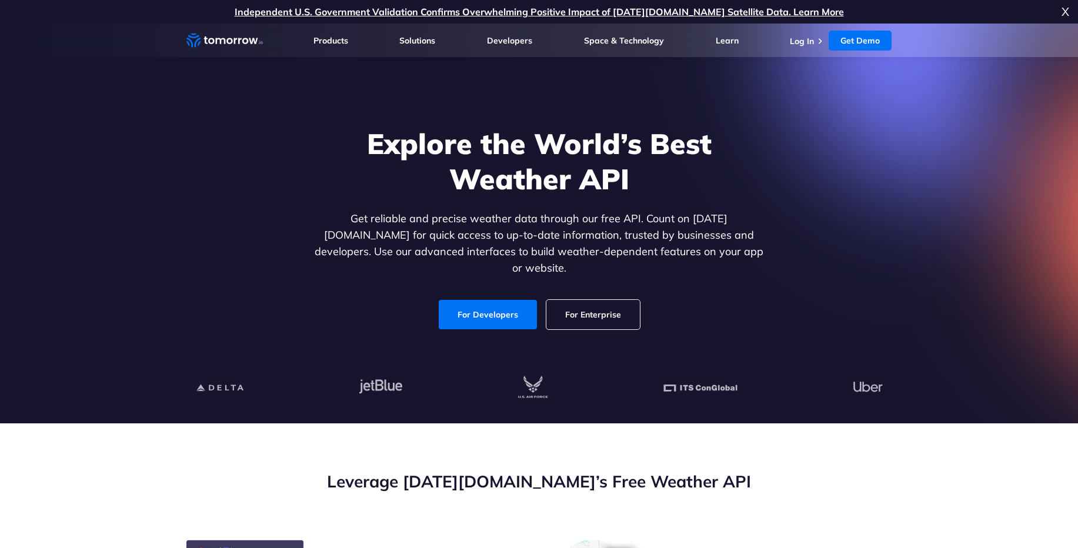  I want to click on a: For Developers, so click(488, 315).